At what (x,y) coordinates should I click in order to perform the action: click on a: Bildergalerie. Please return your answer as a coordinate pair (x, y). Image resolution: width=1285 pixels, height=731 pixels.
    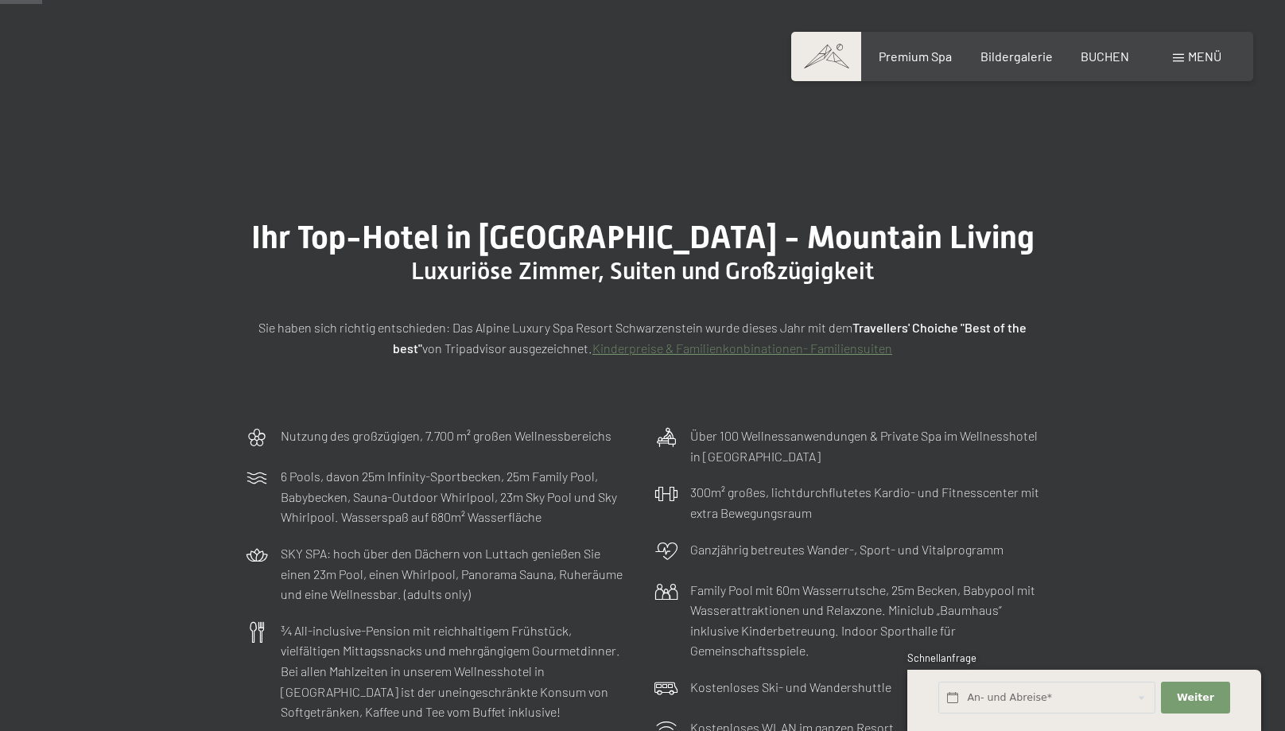
    Looking at the image, I should click on (1016, 56).